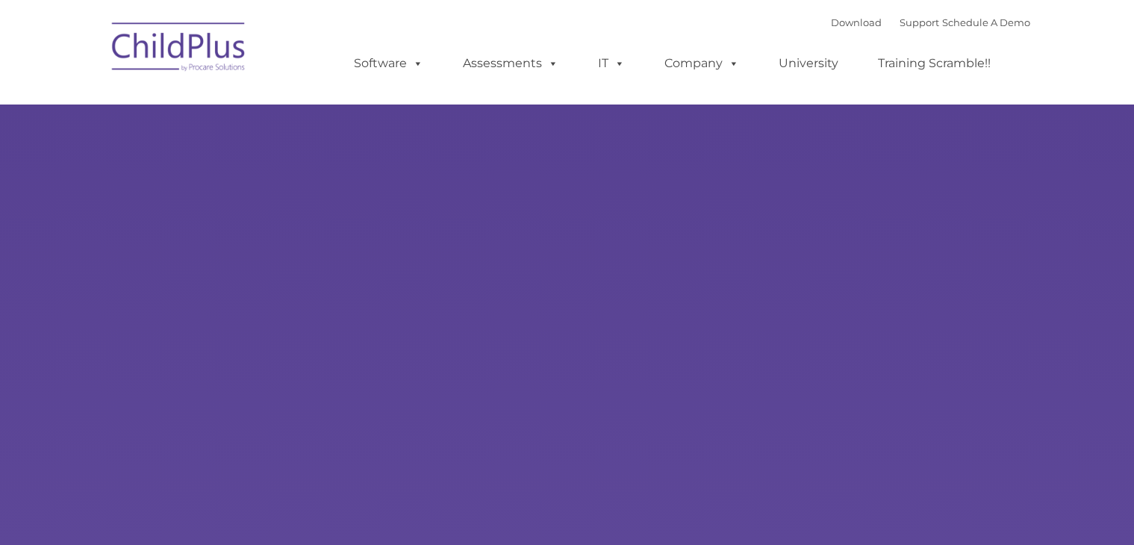 This screenshot has height=545, width=1134. I want to click on a: University, so click(808, 63).